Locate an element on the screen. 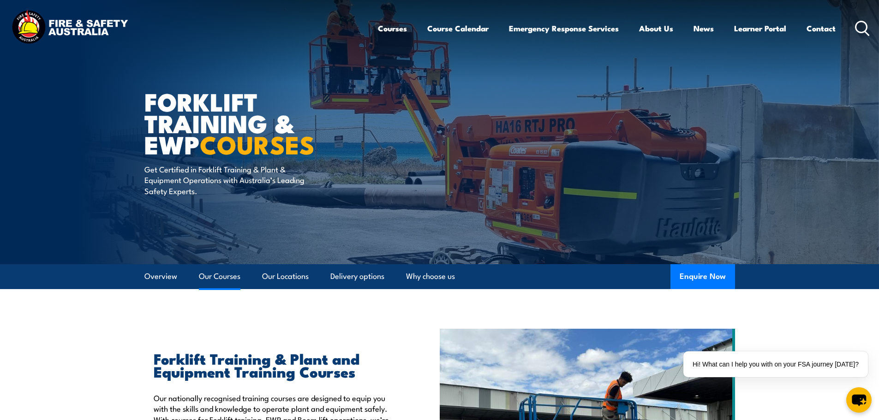 This screenshot has width=879, height=420. a: Courses is located at coordinates (392, 28).